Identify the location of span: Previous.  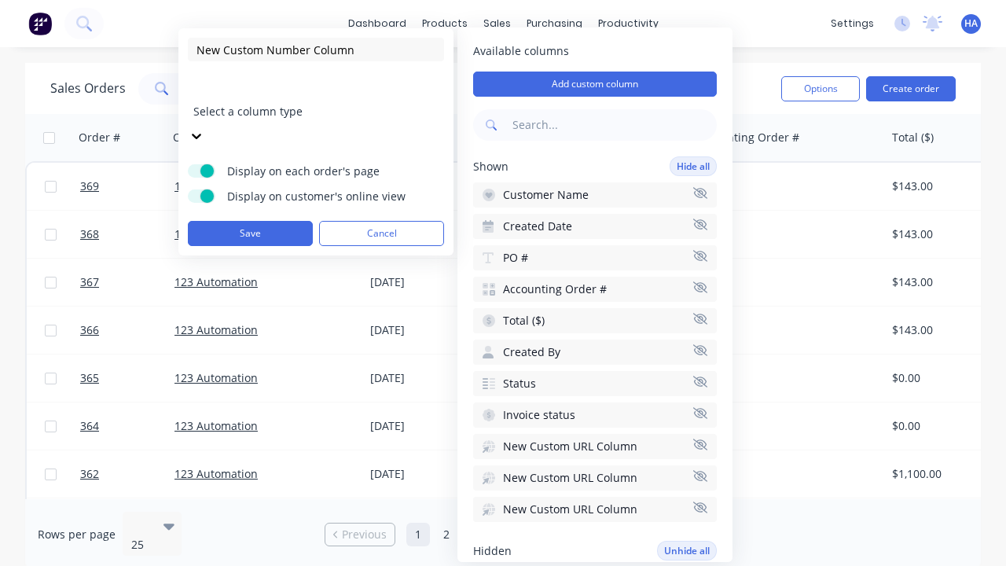
(364, 535).